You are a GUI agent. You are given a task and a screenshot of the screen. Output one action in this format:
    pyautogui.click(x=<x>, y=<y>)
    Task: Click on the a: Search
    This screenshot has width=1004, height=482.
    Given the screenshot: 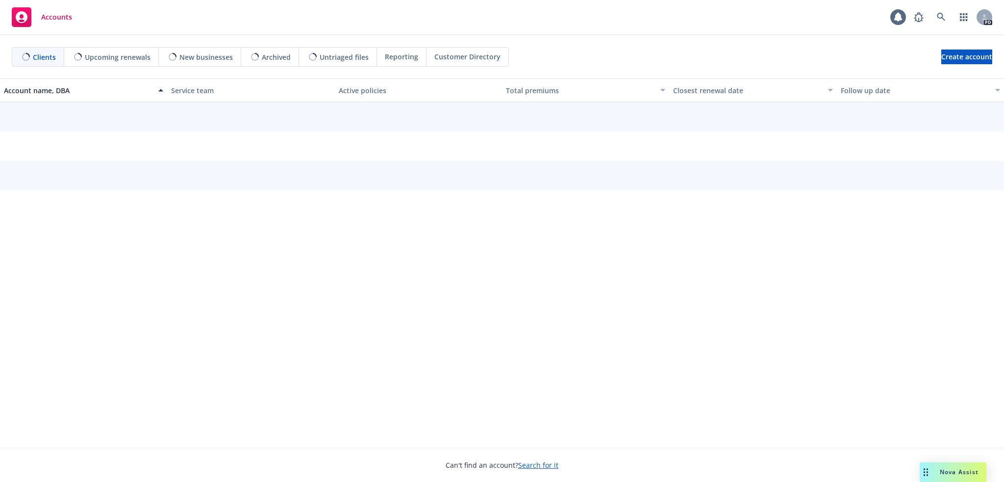 What is the action you would take?
    pyautogui.click(x=942, y=17)
    